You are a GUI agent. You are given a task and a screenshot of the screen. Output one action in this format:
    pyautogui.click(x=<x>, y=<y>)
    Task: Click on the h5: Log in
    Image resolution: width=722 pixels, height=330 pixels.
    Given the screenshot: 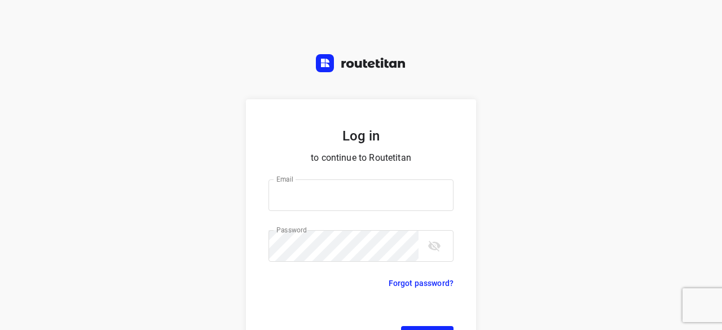 What is the action you would take?
    pyautogui.click(x=361, y=136)
    